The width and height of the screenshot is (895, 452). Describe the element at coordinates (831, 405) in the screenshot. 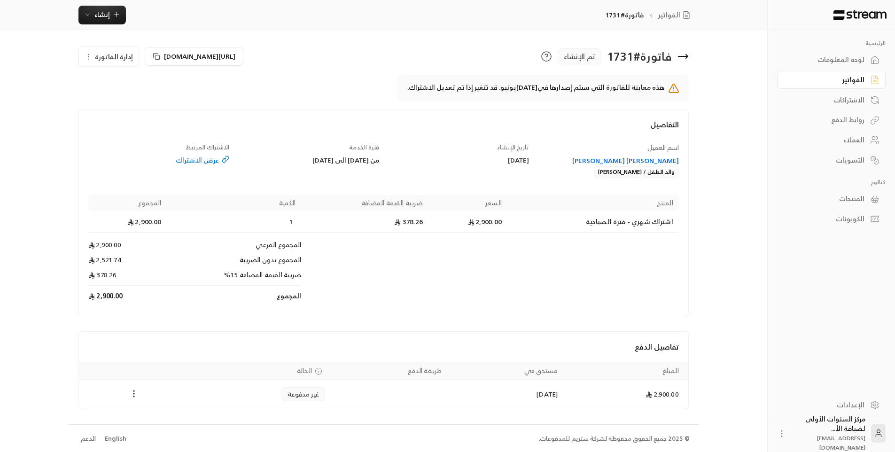

I see `a: الإعدادات` at that location.